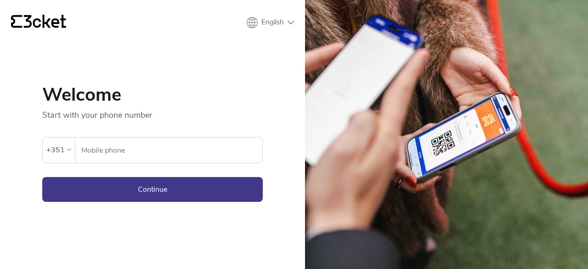 This screenshot has width=588, height=269. Describe the element at coordinates (169, 150) in the screenshot. I see `label: Mobile phone` at that location.